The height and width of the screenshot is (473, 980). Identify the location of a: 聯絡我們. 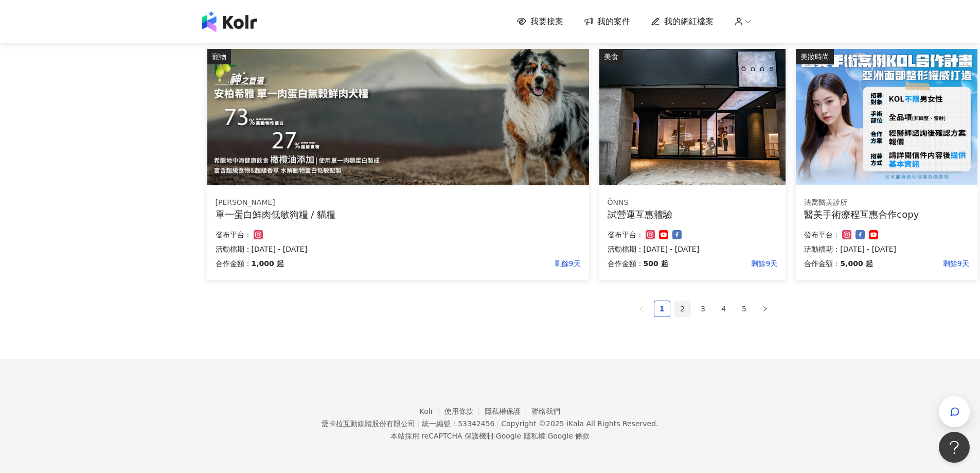
(546, 411).